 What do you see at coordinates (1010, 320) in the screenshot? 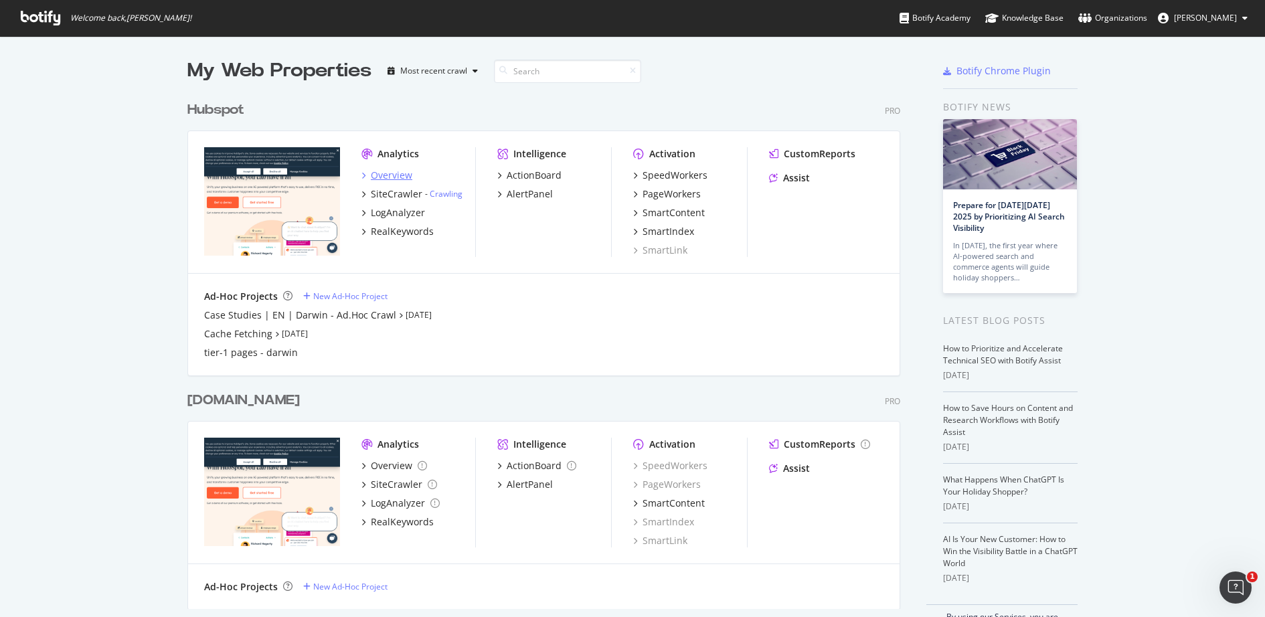
I see `div: Latest Blog Posts` at bounding box center [1010, 320].